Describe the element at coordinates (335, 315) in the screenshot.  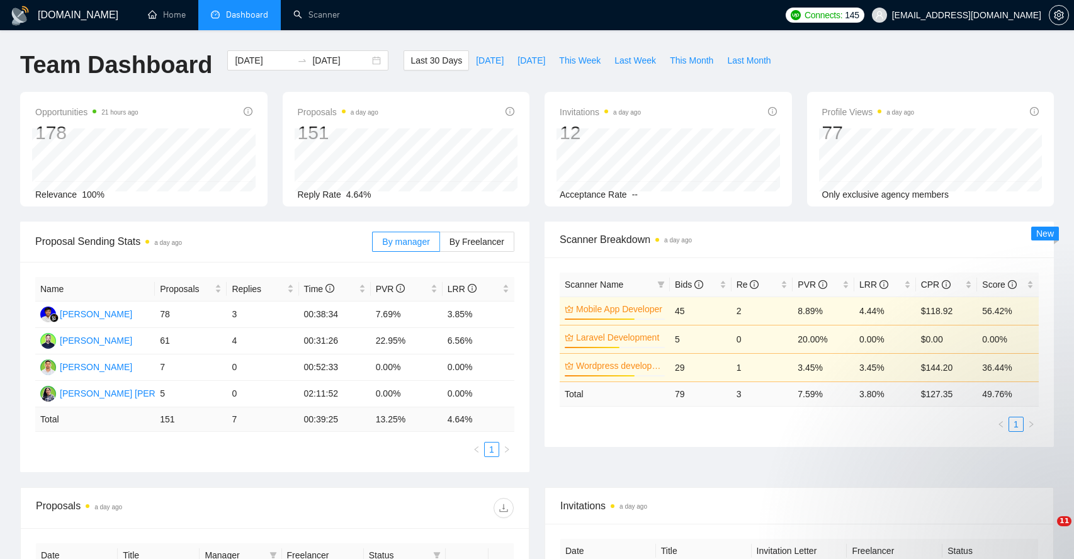
I see `td: 00:38:34` at that location.